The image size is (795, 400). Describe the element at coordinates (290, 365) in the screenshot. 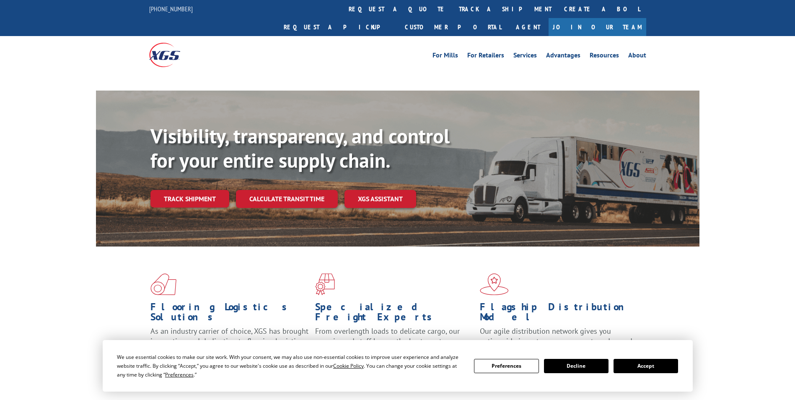

I see `div: We use essential cookies to make our site work. With your consent, we may also use non-essential ...` at that location.